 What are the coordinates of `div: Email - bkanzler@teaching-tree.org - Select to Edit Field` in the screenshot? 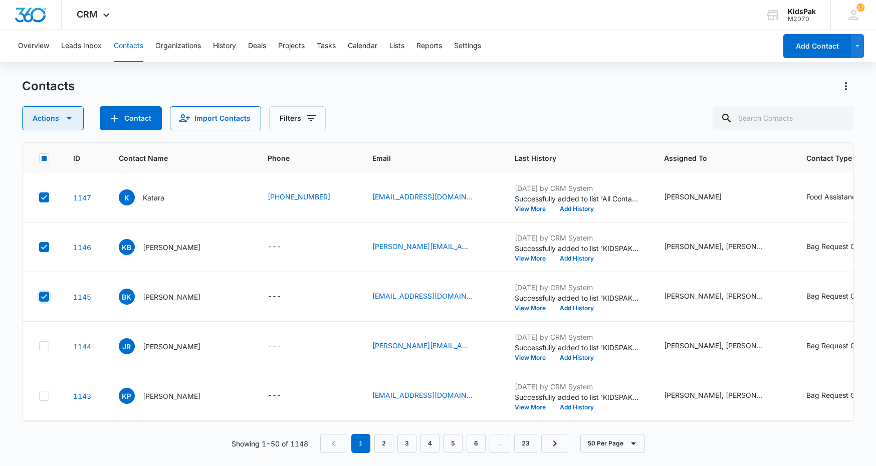 It's located at (432, 297).